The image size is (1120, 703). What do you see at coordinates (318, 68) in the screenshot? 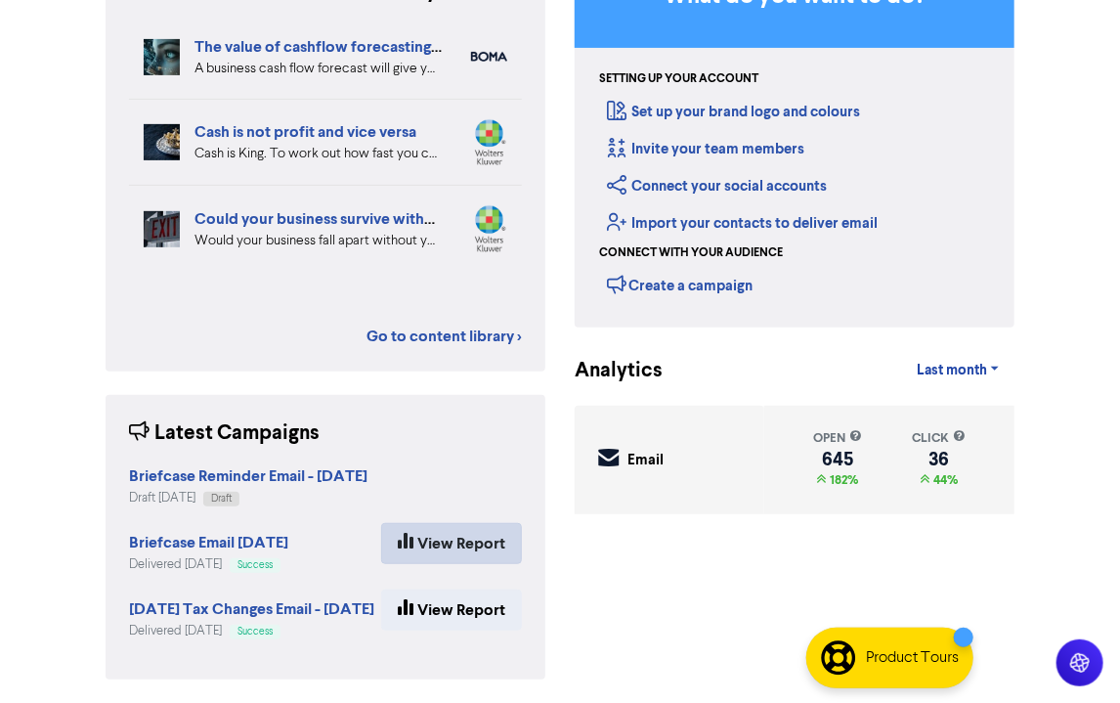
I see `div: A business cash flow forecast will give you vital business intelligence to help you scenario-plan...` at bounding box center [318, 68].